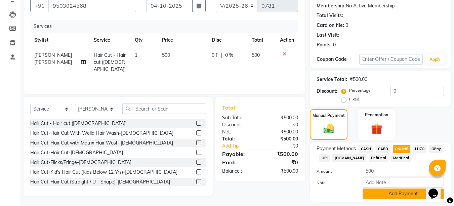 This screenshot has width=454, height=206. I want to click on label: Note:, so click(334, 183).